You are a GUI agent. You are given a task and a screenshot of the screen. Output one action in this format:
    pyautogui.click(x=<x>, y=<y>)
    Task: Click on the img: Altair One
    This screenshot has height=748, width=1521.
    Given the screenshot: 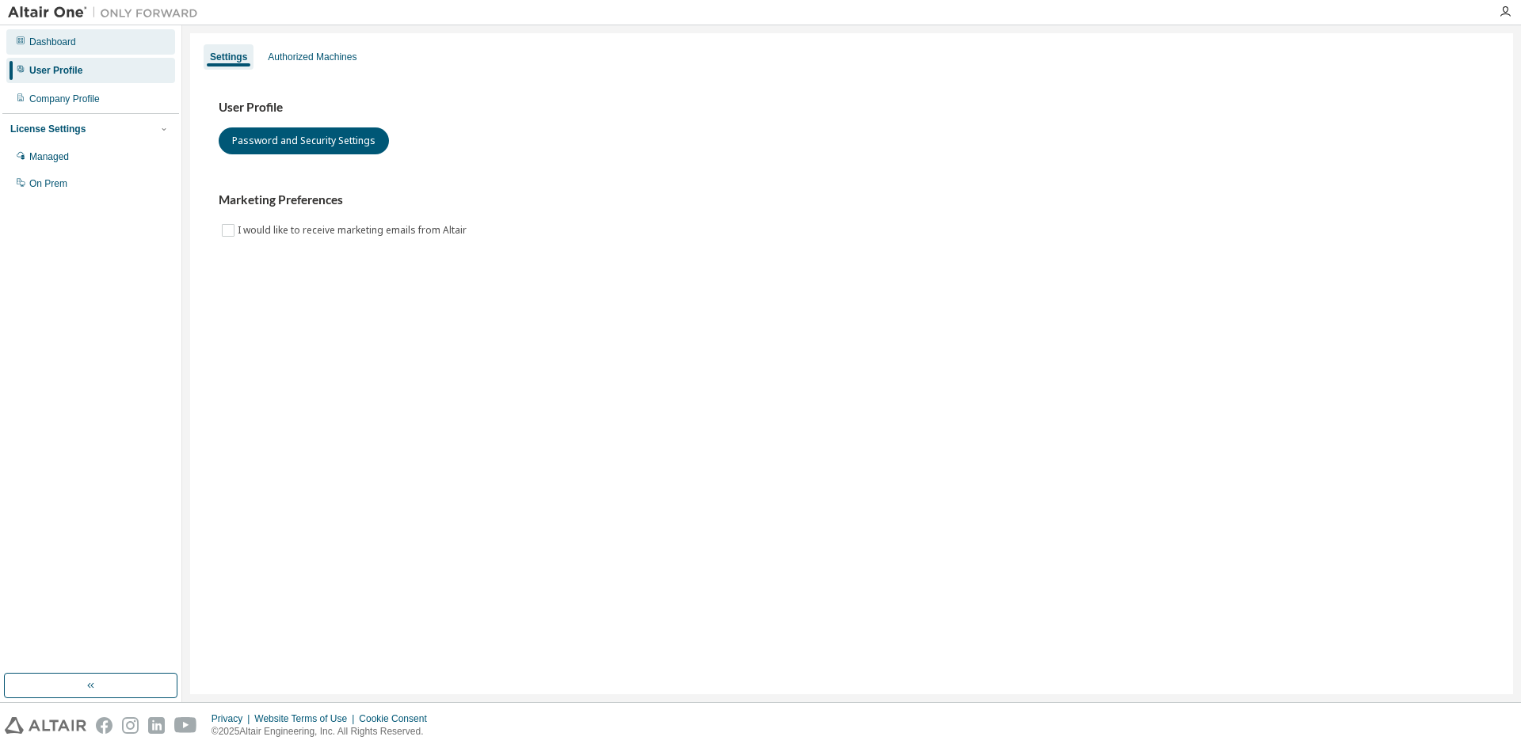 What is the action you would take?
    pyautogui.click(x=107, y=13)
    